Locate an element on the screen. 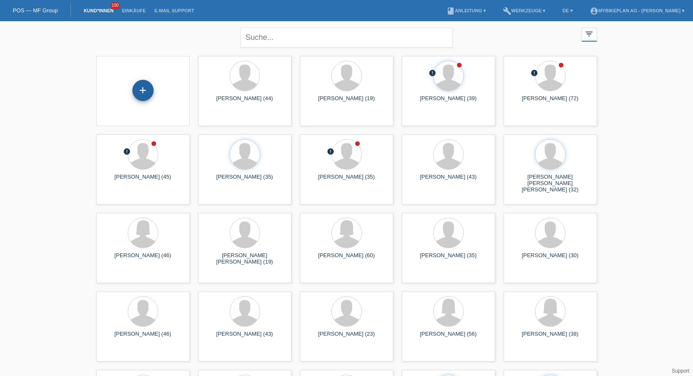 This screenshot has height=376, width=693. a: E-Mail Support is located at coordinates (174, 11).